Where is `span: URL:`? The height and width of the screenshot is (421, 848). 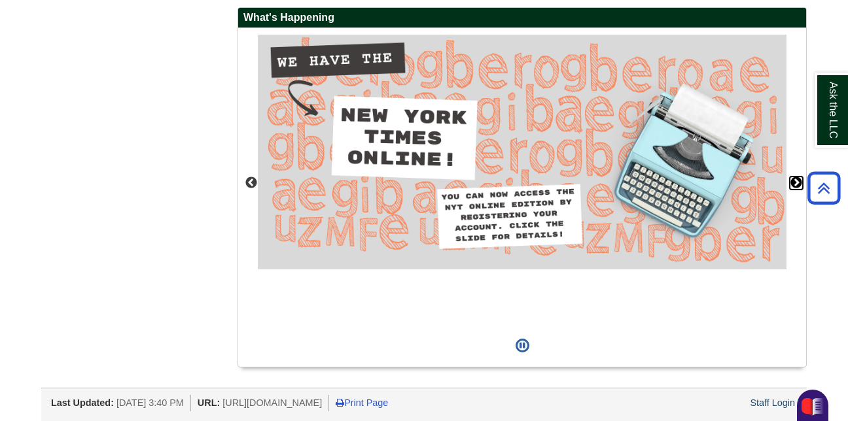 span: URL: is located at coordinates (209, 403).